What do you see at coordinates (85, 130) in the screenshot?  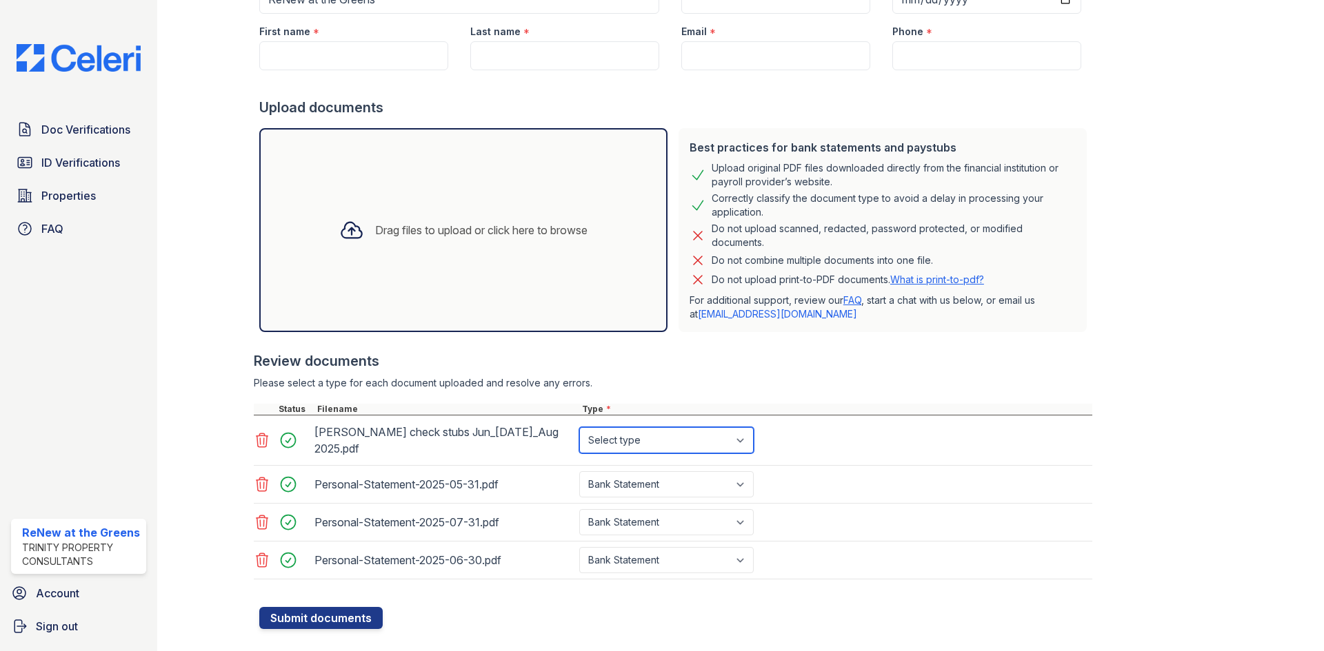 I see `span: Doc Verifications` at bounding box center [85, 130].